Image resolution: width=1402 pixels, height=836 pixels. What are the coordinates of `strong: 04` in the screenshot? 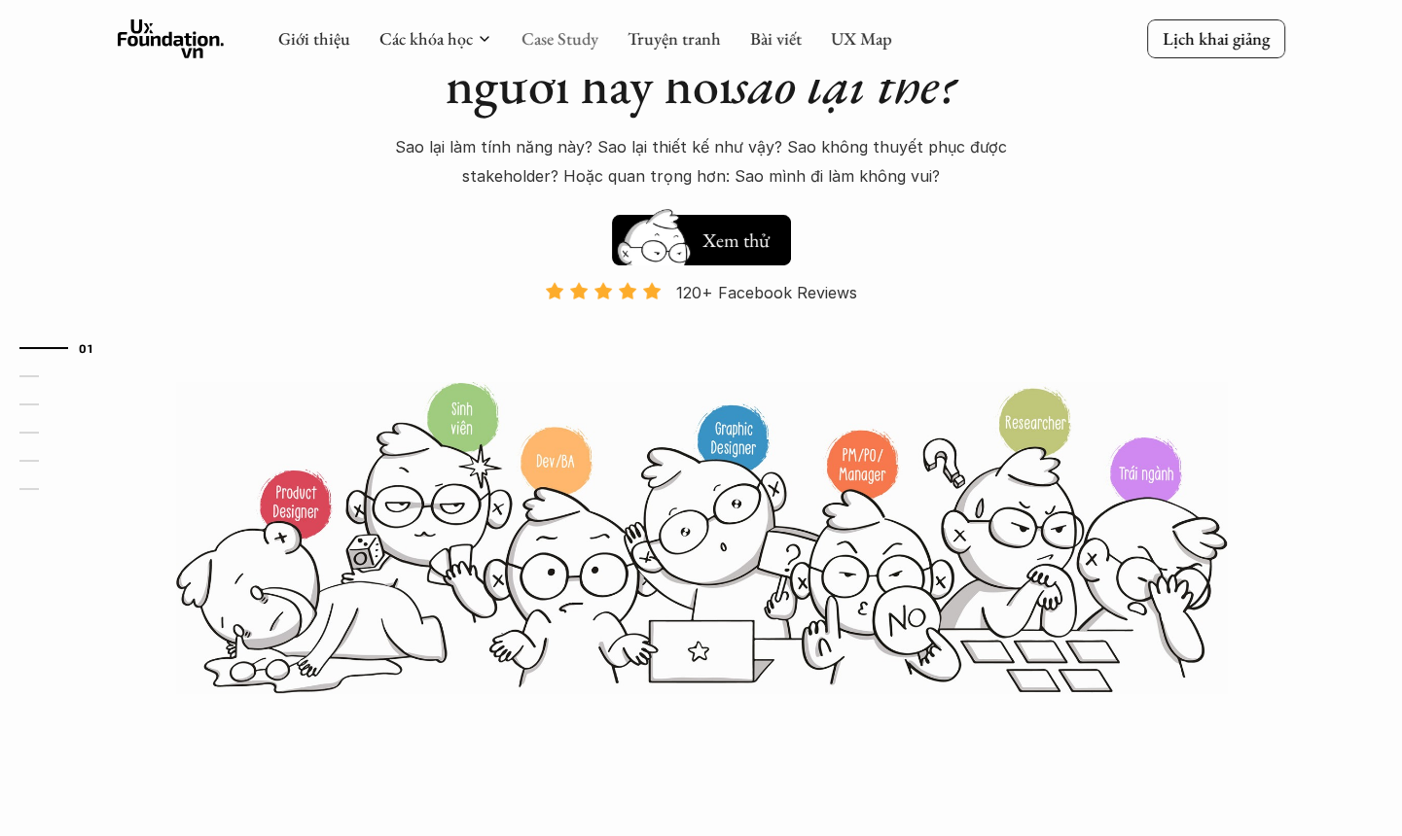 It's located at (56, 432).